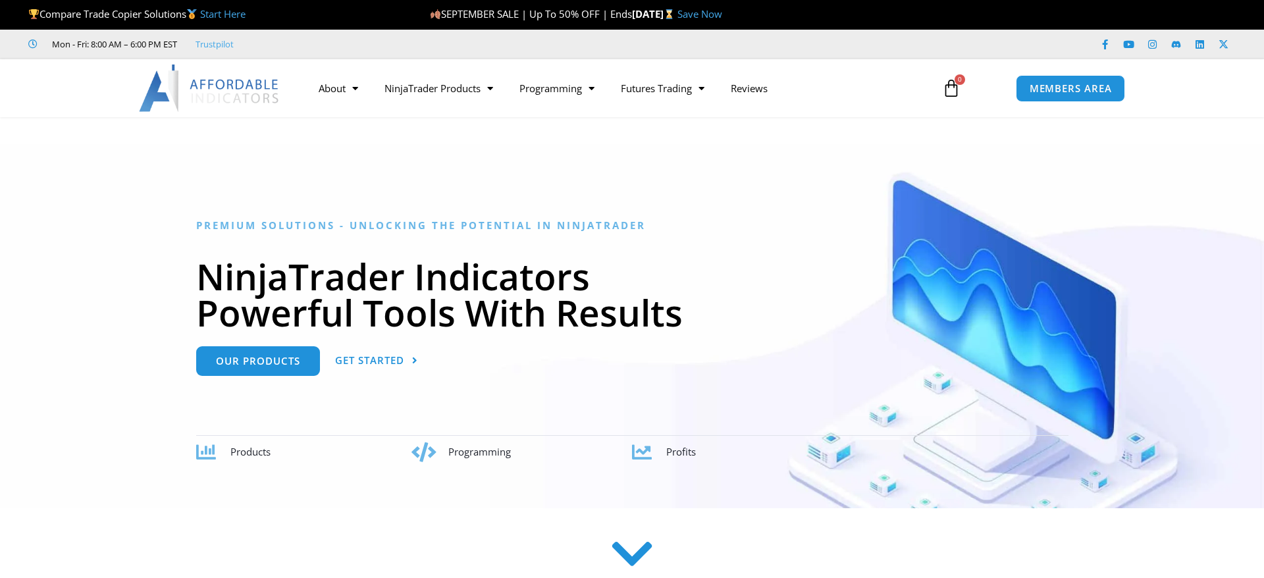 The width and height of the screenshot is (1264, 578). Describe the element at coordinates (137, 14) in the screenshot. I see `span: Compare Trade Copier Solutions` at that location.